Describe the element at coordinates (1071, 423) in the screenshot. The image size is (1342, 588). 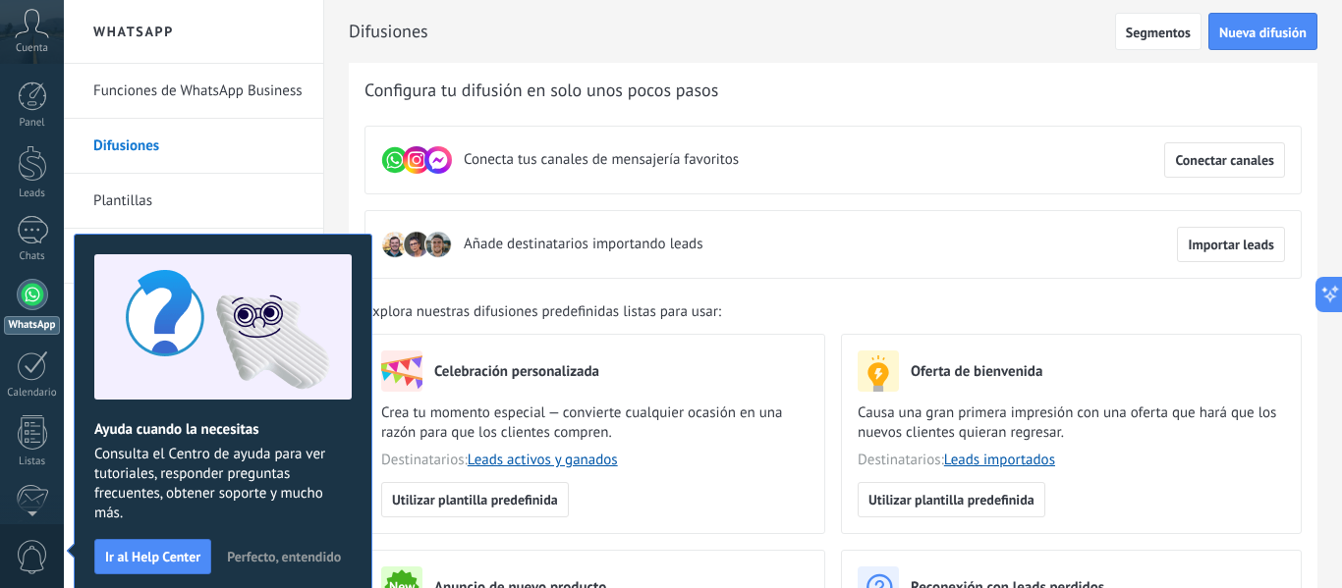
I see `span: Causa una gran primera impresión con una oferta que hará que los nuevos clientes quieran regresar.` at that location.